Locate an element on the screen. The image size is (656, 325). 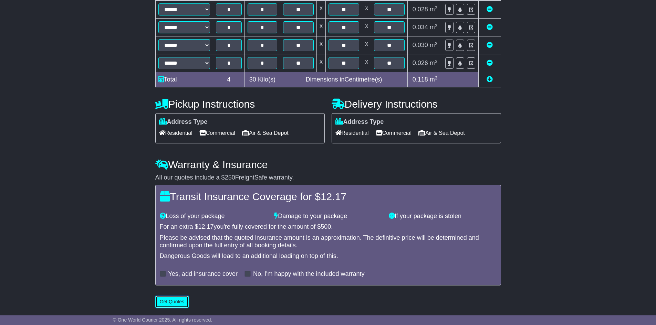
h4: Delivery Instructions is located at coordinates (416, 104).